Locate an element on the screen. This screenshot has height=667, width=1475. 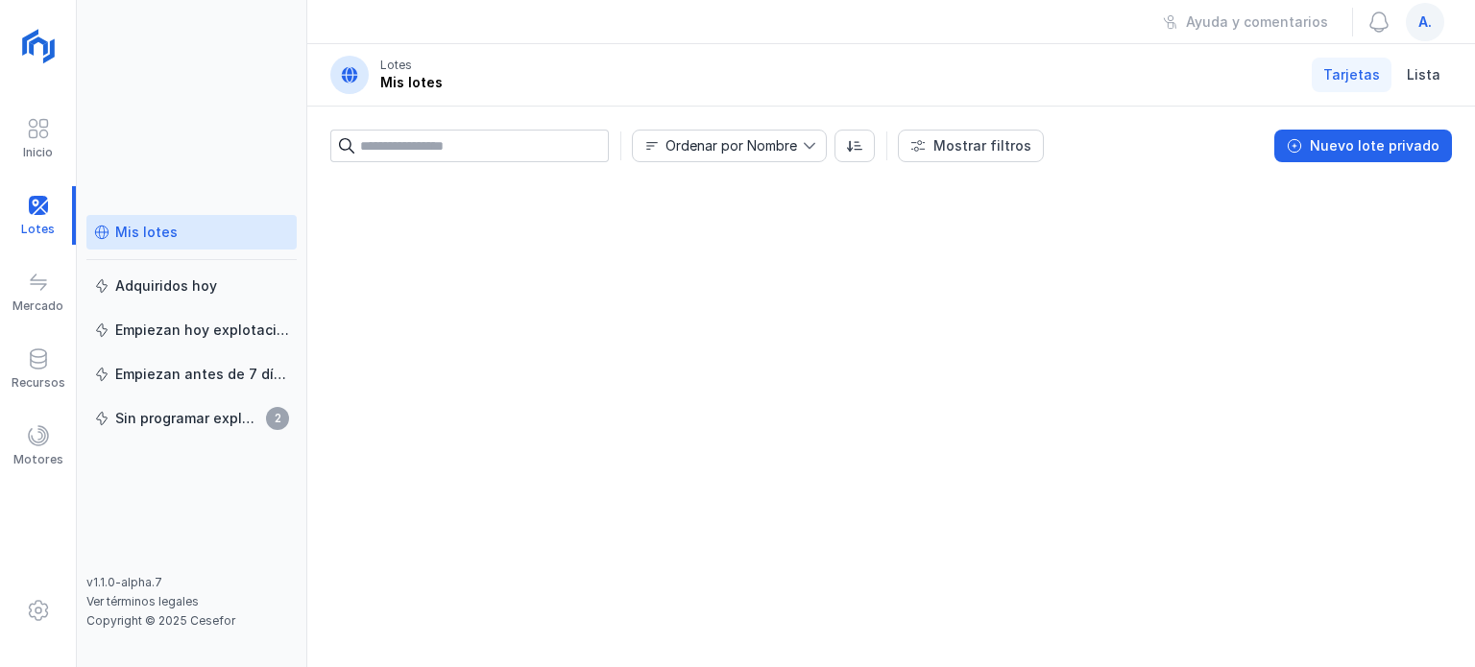
a: Adquiridos hoy is located at coordinates (191, 286).